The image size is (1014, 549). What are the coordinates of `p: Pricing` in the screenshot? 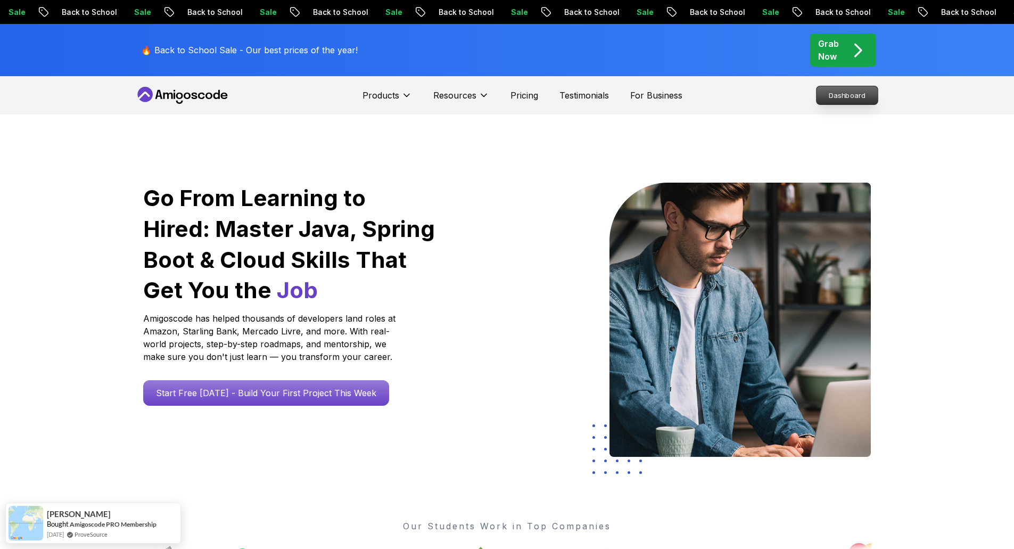 It's located at (525, 95).